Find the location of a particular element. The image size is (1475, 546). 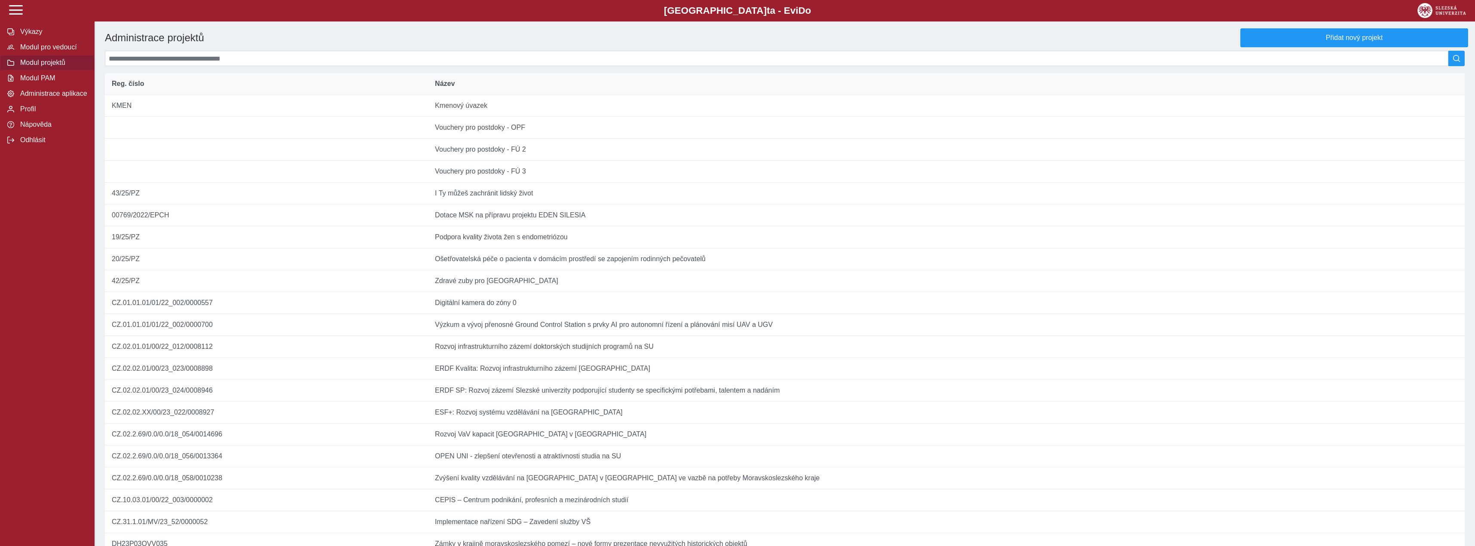

td: 43/25/PZ is located at coordinates (267, 193).